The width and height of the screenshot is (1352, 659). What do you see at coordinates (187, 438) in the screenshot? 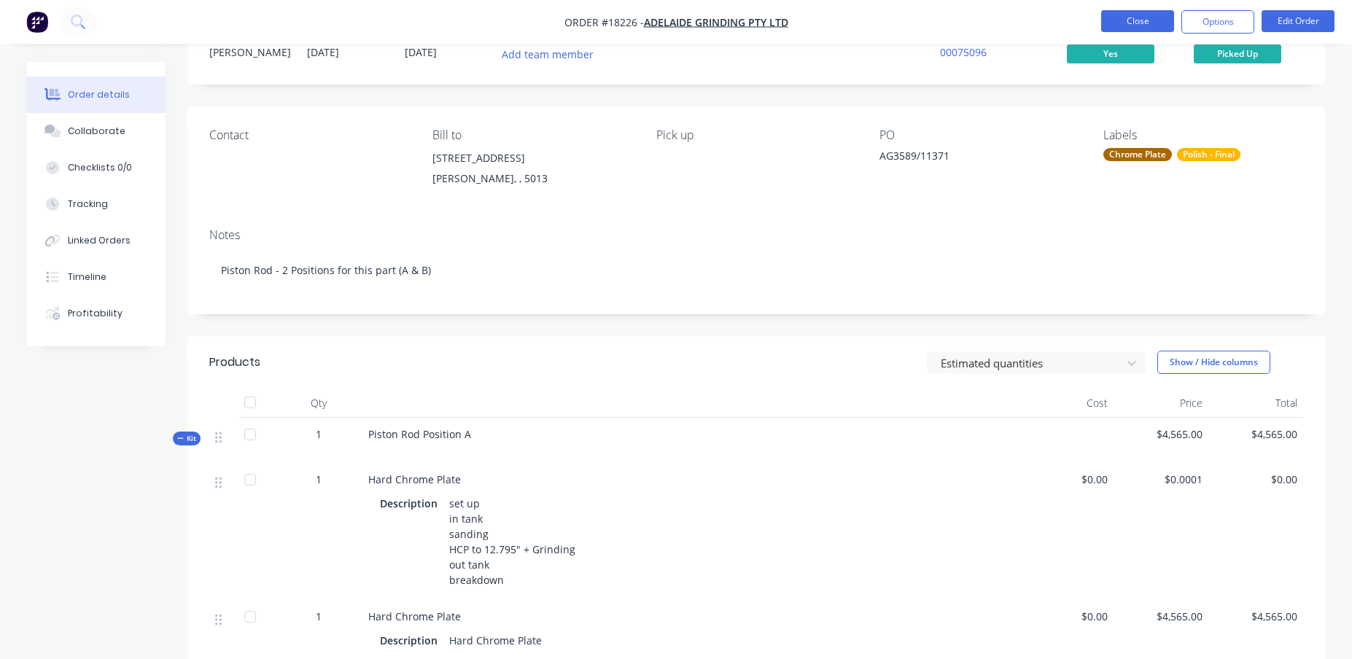
I see `span: Kit` at bounding box center [187, 438].